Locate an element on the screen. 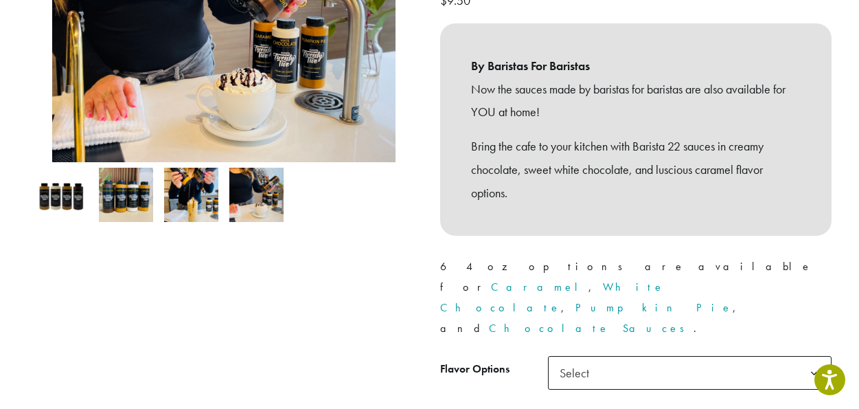 This screenshot has height=409, width=859. p: 64 oz options are available for , , , and . is located at coordinates (636, 297).